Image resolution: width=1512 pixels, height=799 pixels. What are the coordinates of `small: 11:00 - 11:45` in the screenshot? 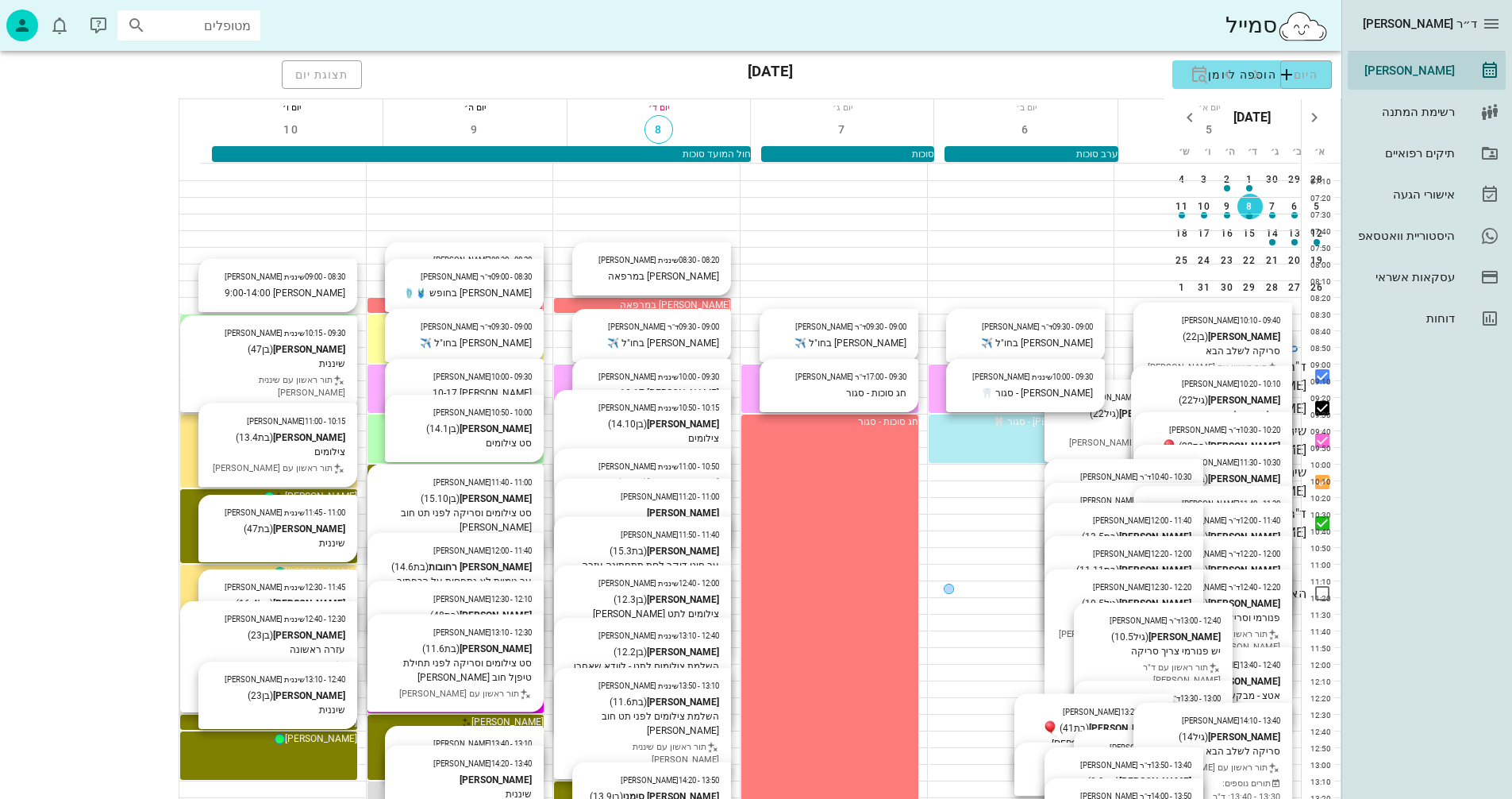 It's located at (285, 513).